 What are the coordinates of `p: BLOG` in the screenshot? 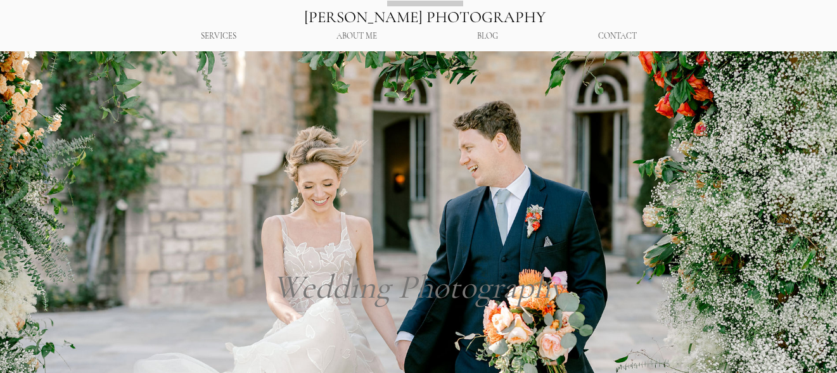 It's located at (487, 36).